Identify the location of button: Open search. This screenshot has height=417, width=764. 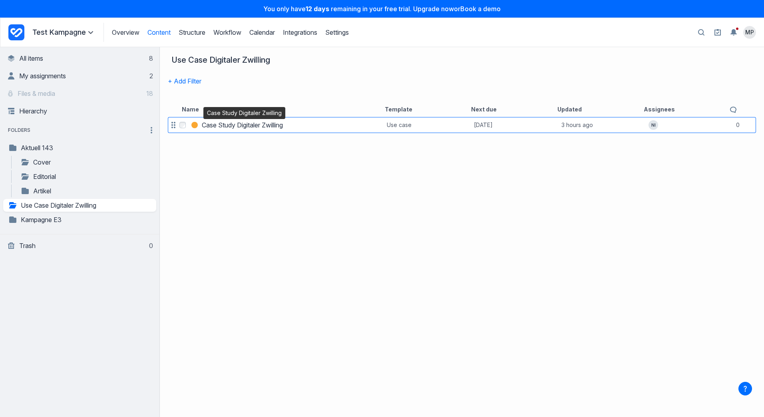
(701, 32).